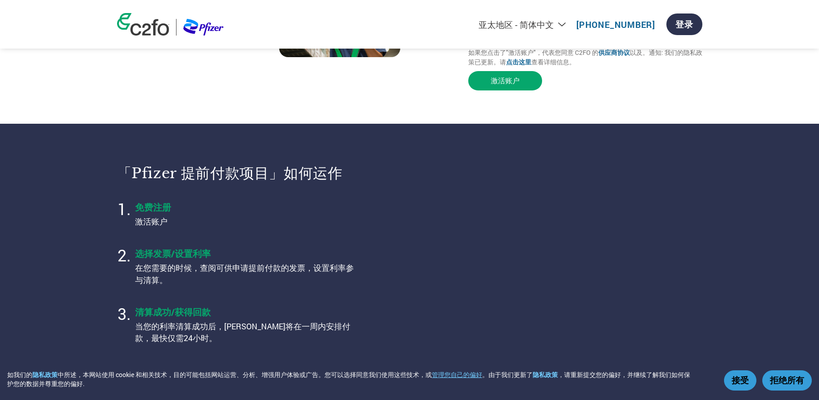 The height and width of the screenshot is (400, 819). I want to click on button: 管理您自己的偏好, so click(457, 375).